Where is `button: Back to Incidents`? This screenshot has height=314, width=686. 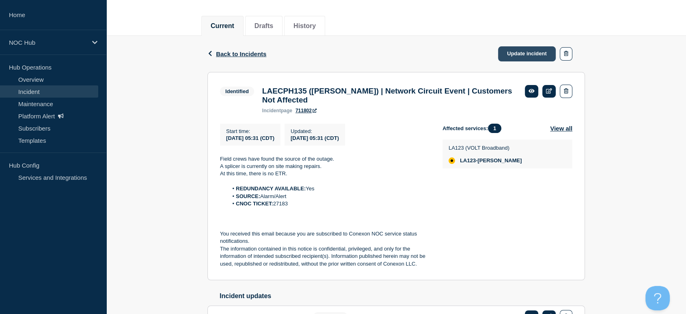
button: Back to Incidents is located at coordinates (237, 54).